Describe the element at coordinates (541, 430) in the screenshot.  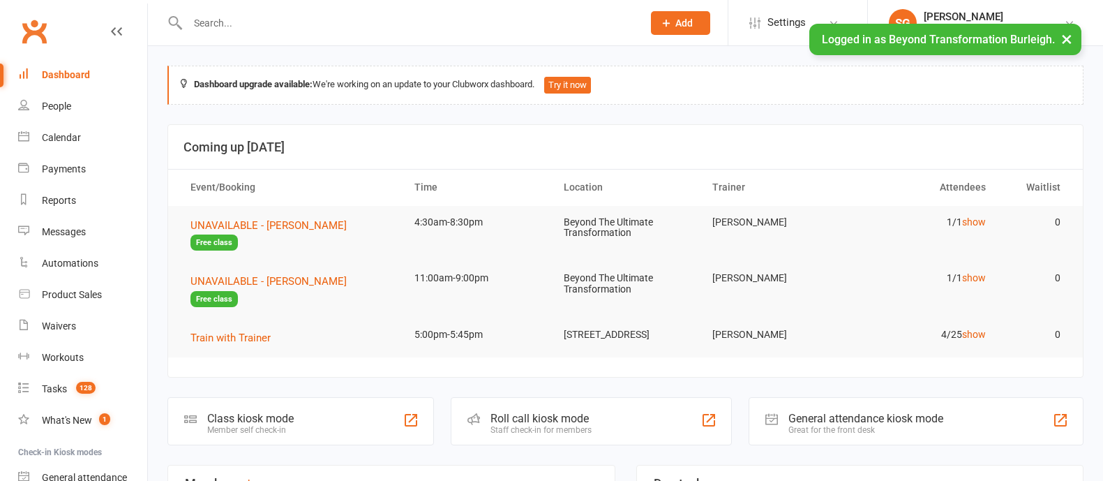
I see `div: Staff check-in for members` at that location.